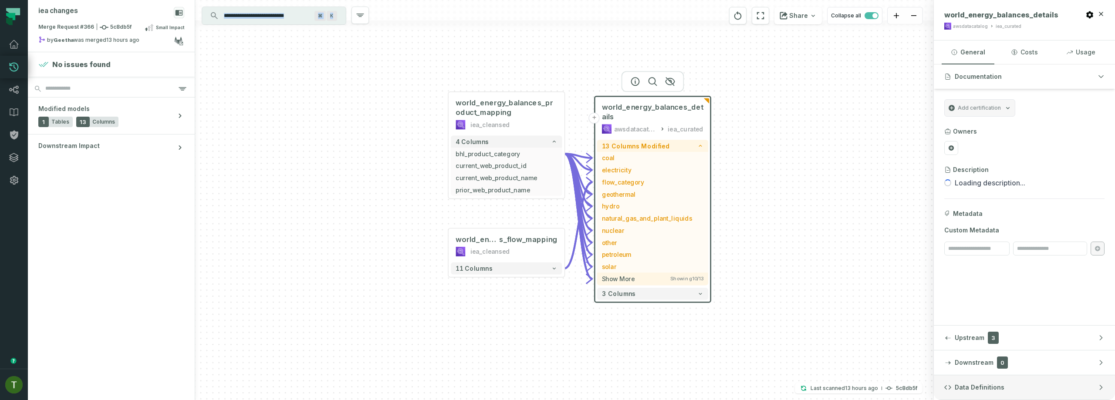 The image size is (1115, 400). What do you see at coordinates (106, 41) in the screenshot?
I see `div: by was merged` at bounding box center [106, 41].